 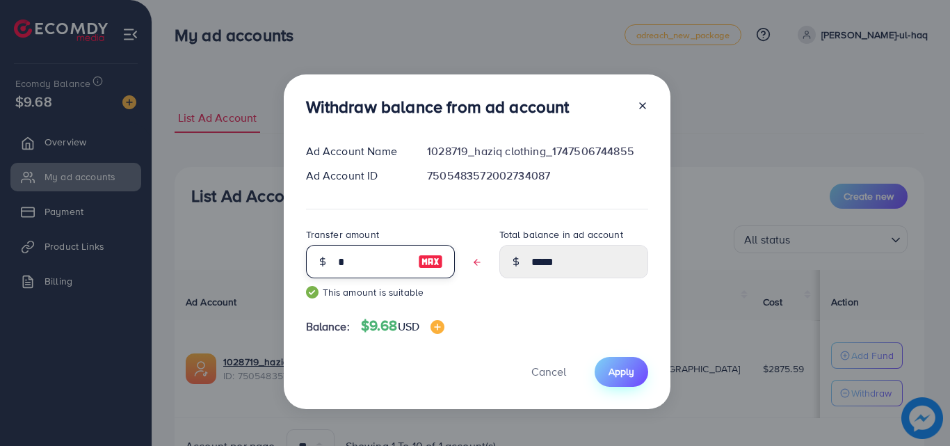 I want to click on h4: $9.68, so click(x=403, y=325).